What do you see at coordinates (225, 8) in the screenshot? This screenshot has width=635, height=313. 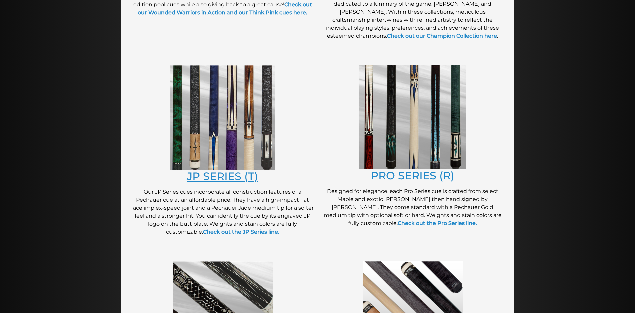 I see `a: Check out our Wounded Warriors in Action and our Think Pink cues here.` at bounding box center [225, 8].